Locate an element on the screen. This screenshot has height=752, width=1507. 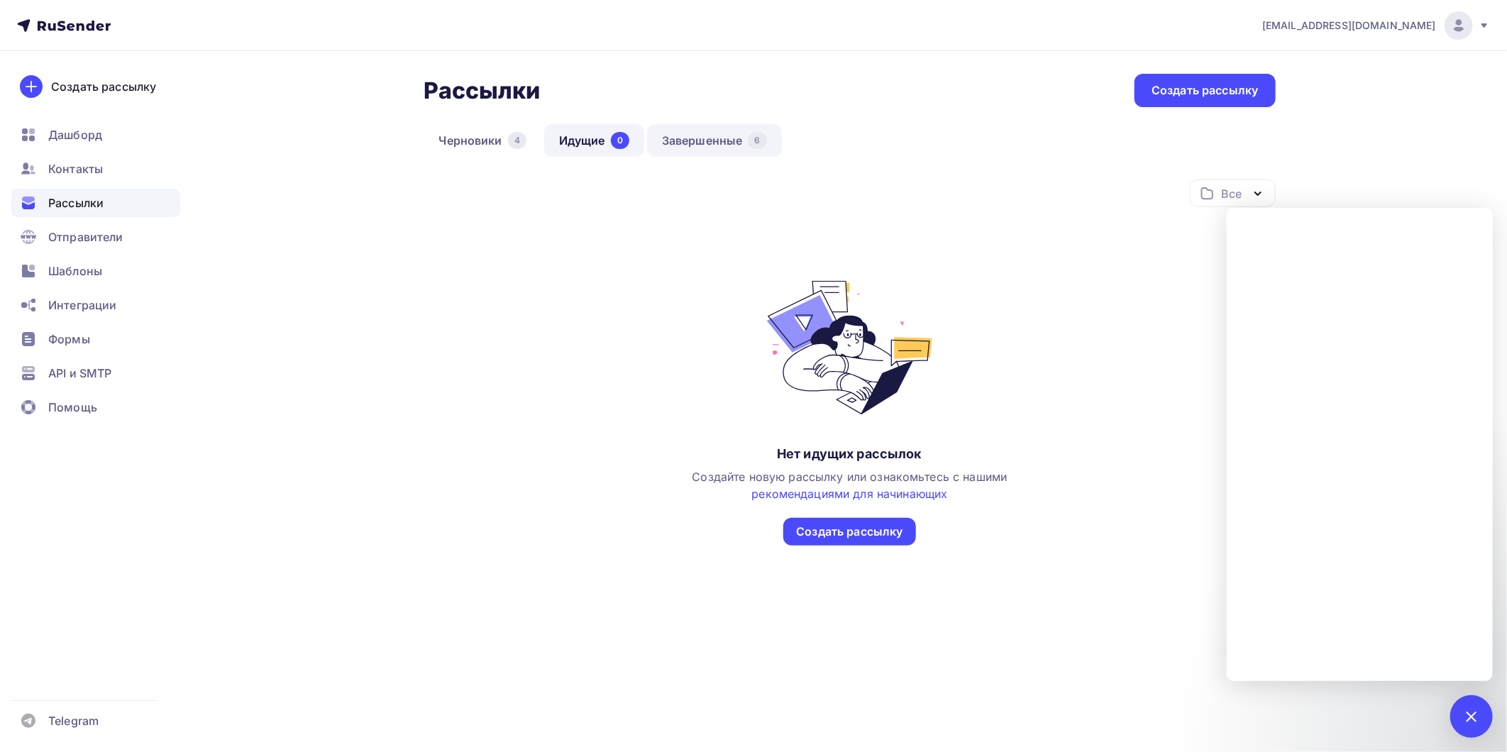
span: Формы is located at coordinates (69, 339).